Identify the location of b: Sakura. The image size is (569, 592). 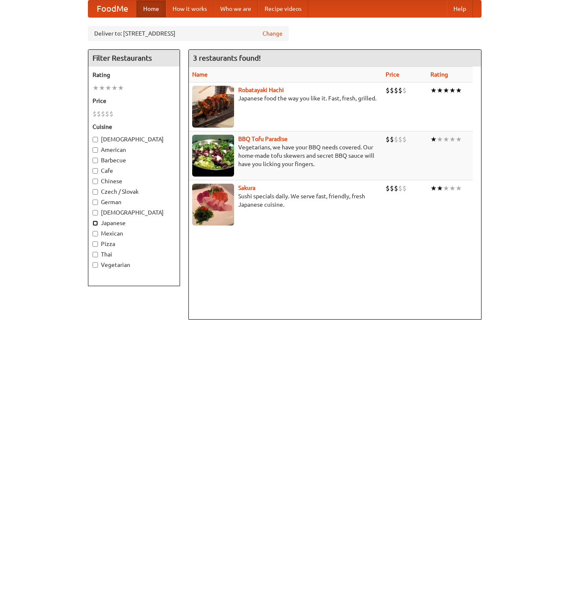
(247, 188).